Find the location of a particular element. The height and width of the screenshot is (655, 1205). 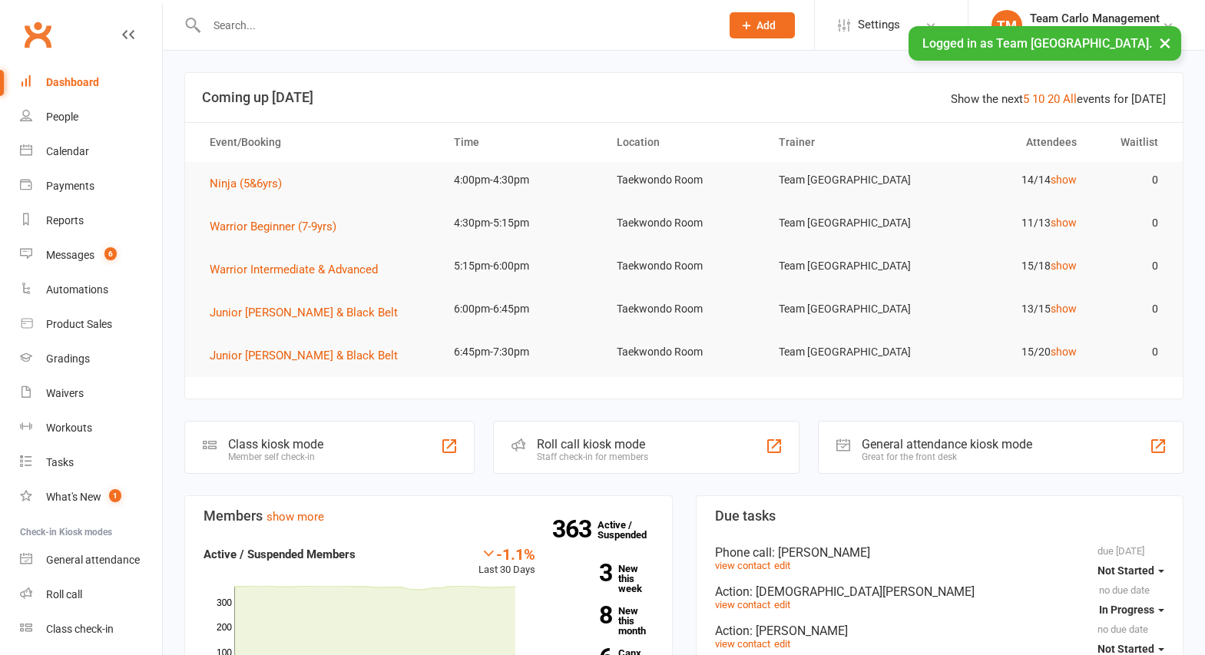

div: General attendance kiosk mode is located at coordinates (947, 444).